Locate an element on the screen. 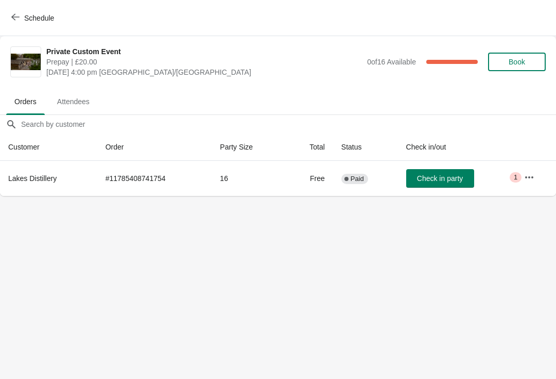  th: Status is located at coordinates (366, 147).